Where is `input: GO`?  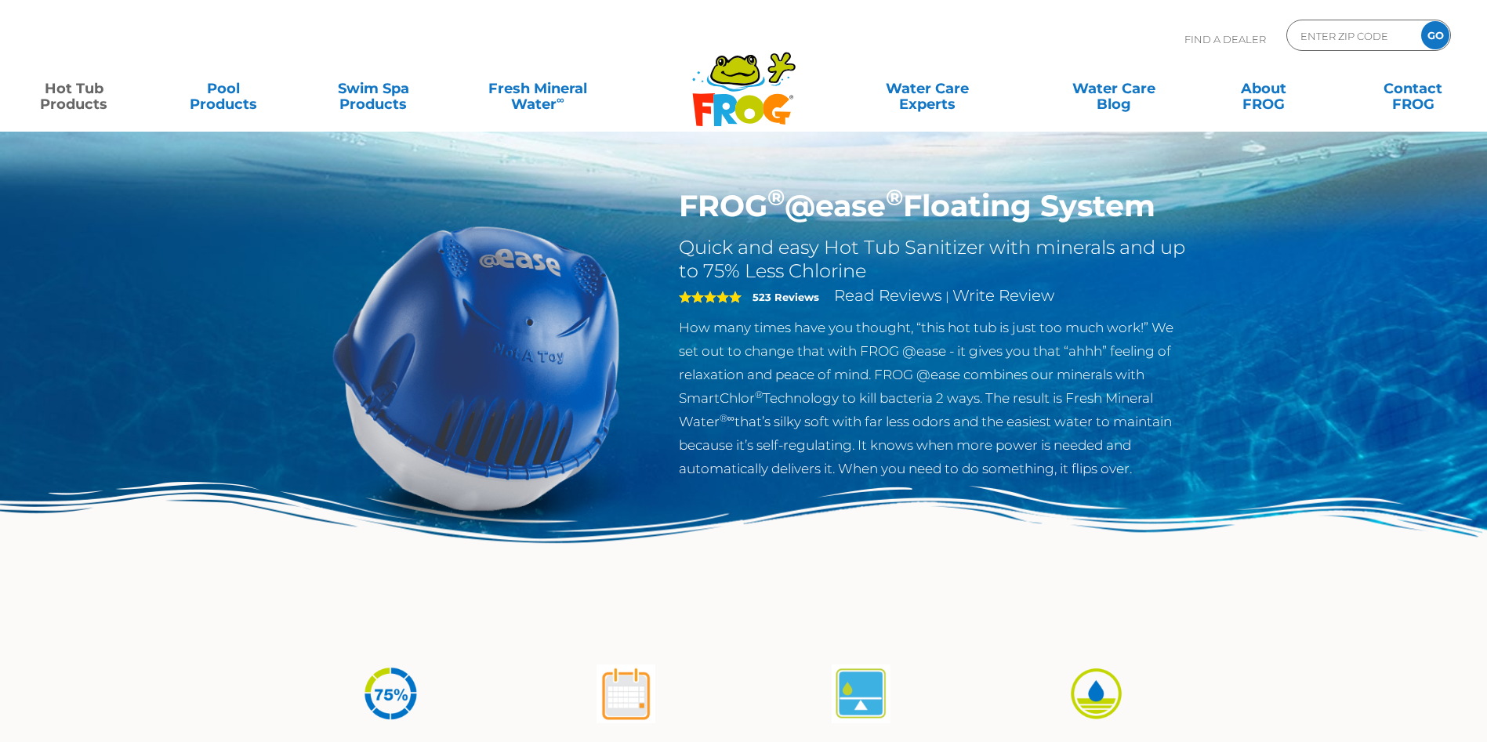 input: GO is located at coordinates (1435, 35).